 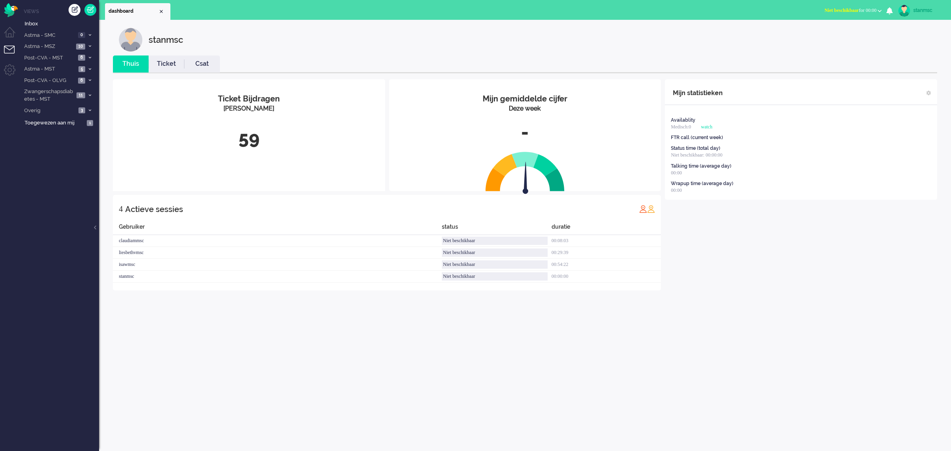 What do you see at coordinates (707, 127) in the screenshot?
I see `span: watch` at bounding box center [707, 127].